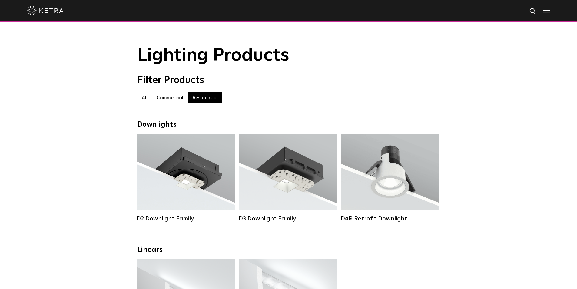 This screenshot has height=289, width=577. What do you see at coordinates (144, 98) in the screenshot?
I see `label: All` at bounding box center [144, 98].